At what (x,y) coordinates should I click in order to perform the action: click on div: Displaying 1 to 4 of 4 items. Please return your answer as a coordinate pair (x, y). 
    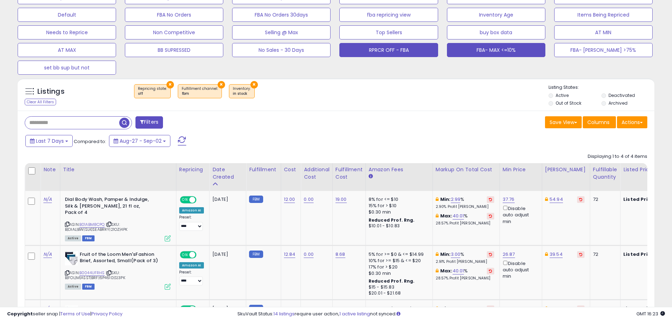
    Looking at the image, I should click on (617, 157).